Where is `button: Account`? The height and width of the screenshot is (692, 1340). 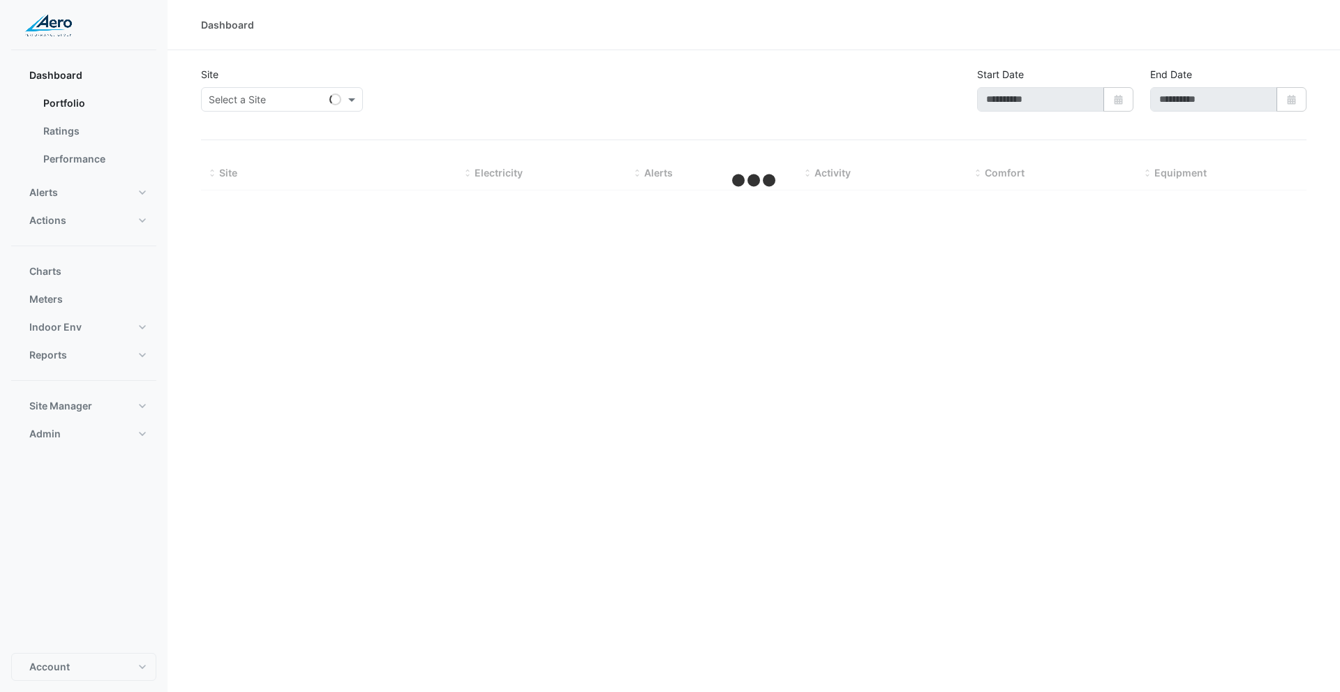 button: Account is located at coordinates (84, 667).